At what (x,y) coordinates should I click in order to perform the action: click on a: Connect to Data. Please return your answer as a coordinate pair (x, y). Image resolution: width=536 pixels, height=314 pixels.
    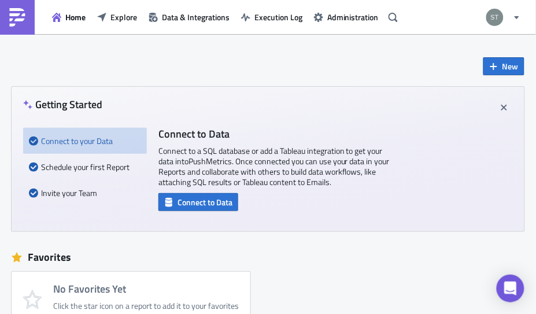
    Looking at the image, I should click on (198, 201).